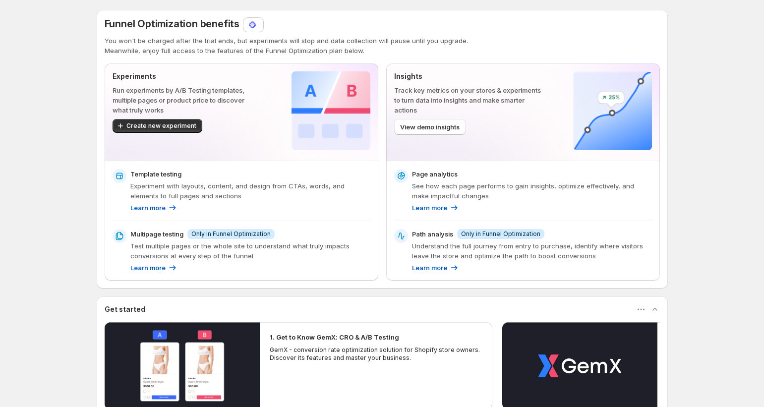 The image size is (764, 407). Describe the element at coordinates (382, 51) in the screenshot. I see `p: Meanwhile, enjoy full access to the features of the Funnel Optimization plan below.` at that location.